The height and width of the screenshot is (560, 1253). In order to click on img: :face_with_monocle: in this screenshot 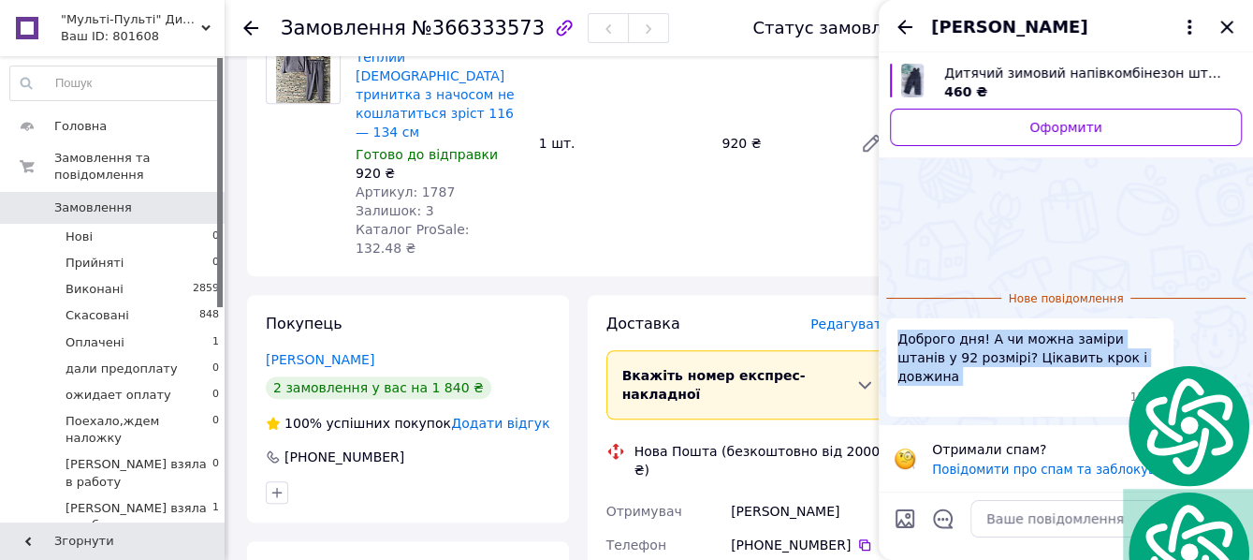, I will do `click(905, 459)`.